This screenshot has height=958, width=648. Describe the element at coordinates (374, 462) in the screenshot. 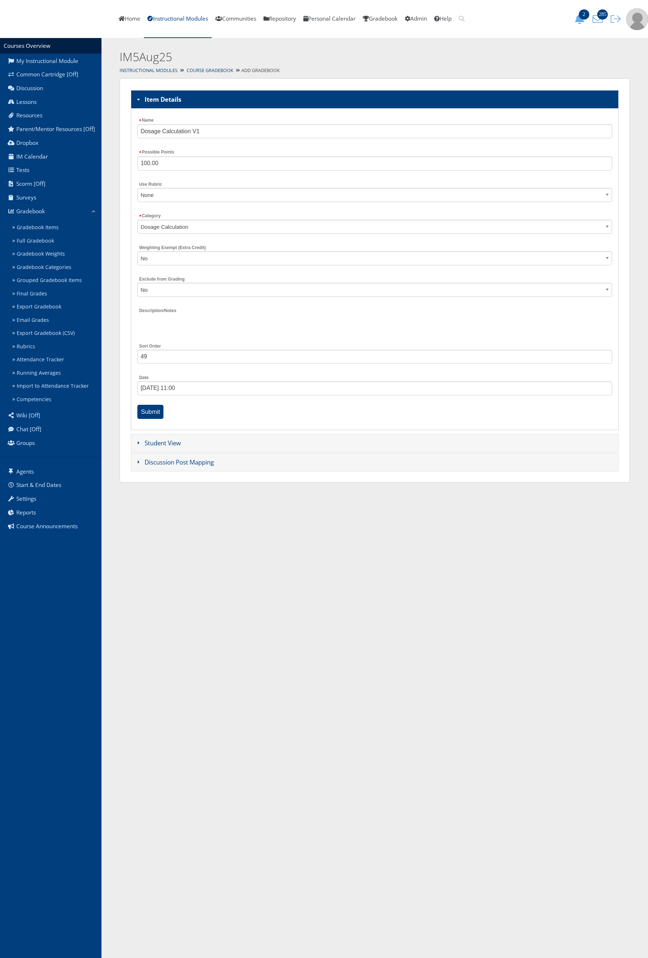

I see `h3: Discussion Post Mapping` at that location.